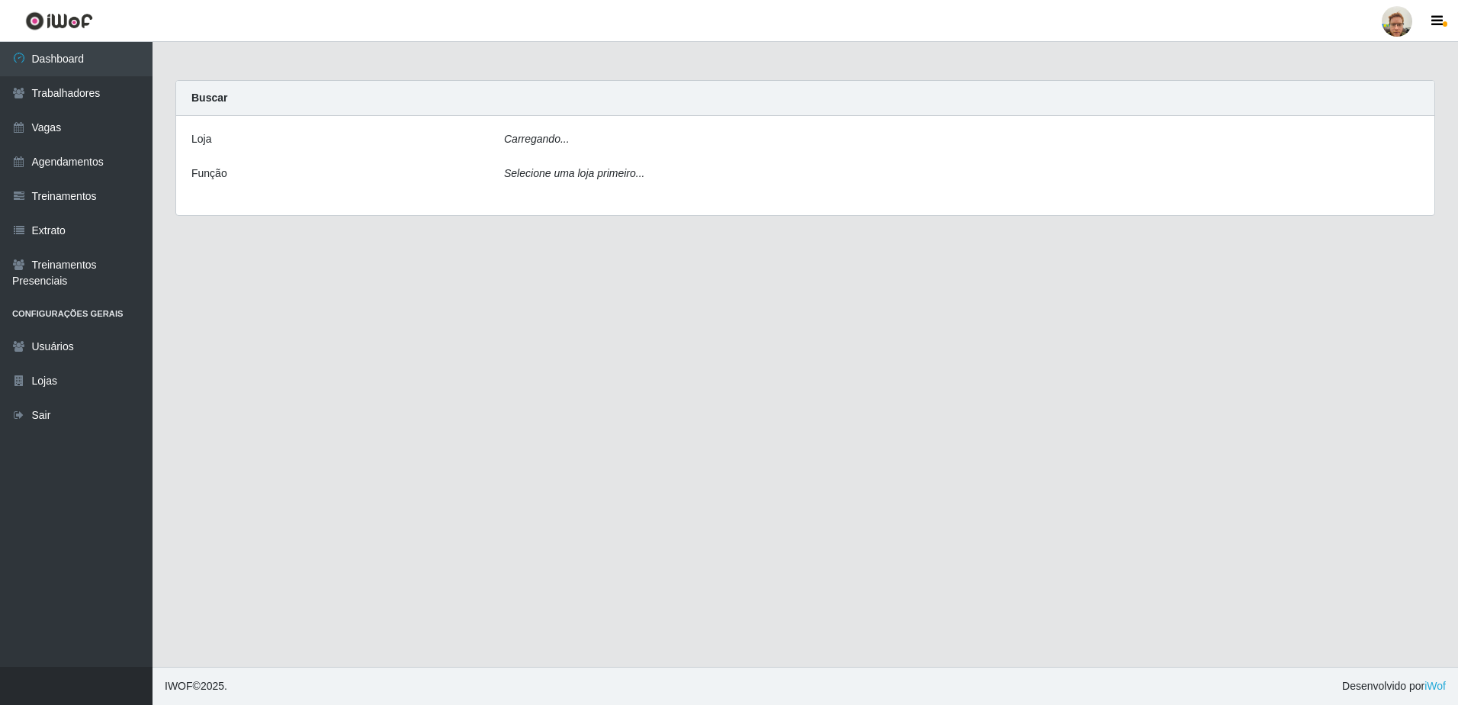  I want to click on strong: Buscar, so click(209, 98).